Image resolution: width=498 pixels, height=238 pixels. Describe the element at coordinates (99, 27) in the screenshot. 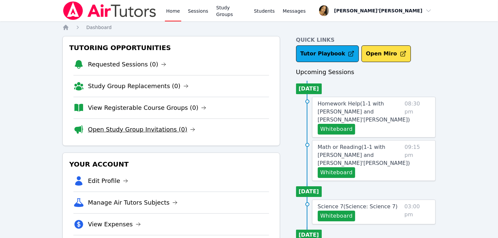

I see `span: Dashboard` at that location.